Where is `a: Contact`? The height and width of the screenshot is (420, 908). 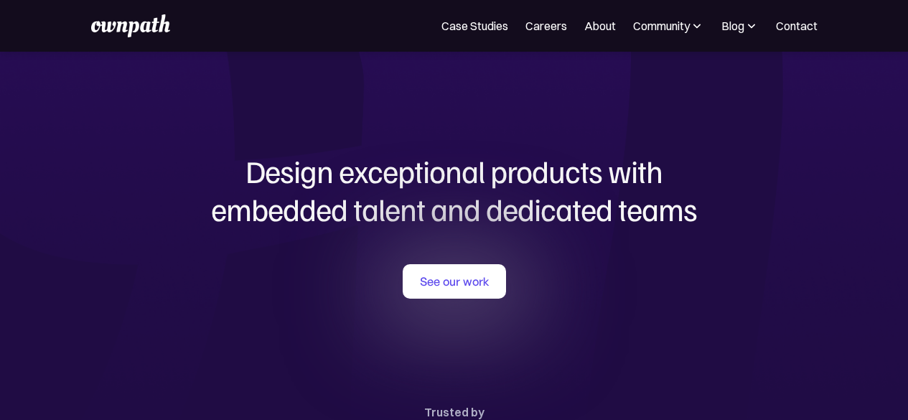
a: Contact is located at coordinates (797, 26).